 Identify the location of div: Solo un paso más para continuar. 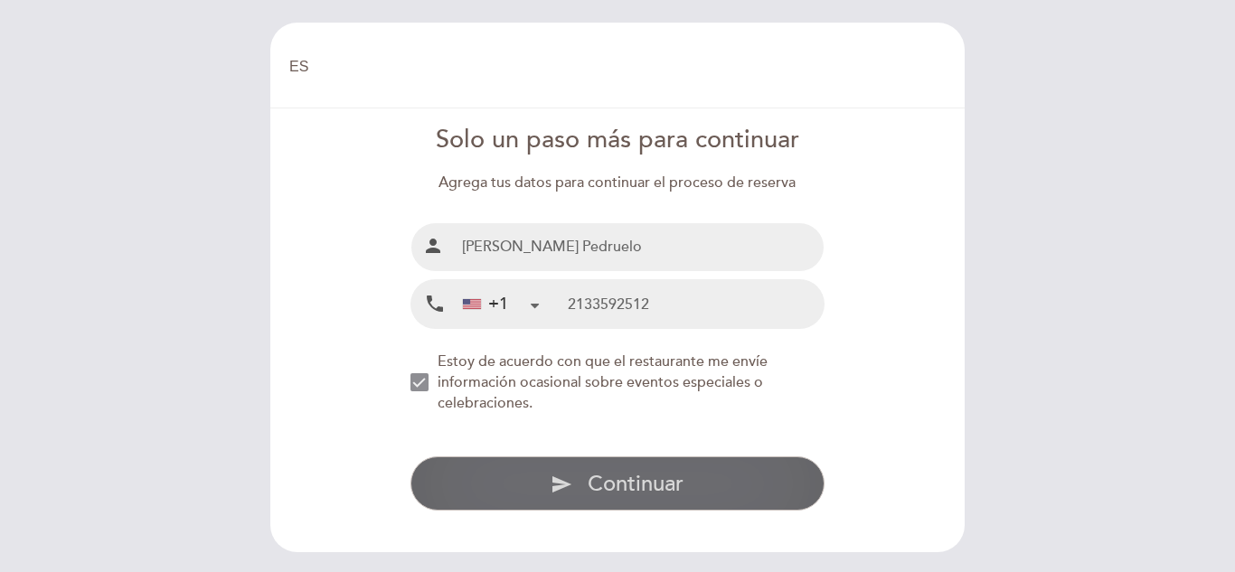
(617, 140).